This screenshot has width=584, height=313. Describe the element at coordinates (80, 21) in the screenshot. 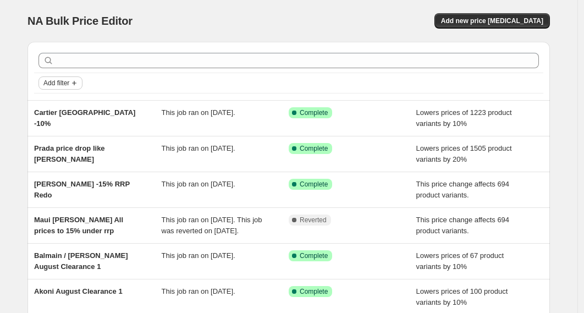

I see `span: NA Bulk Price Editor` at that location.